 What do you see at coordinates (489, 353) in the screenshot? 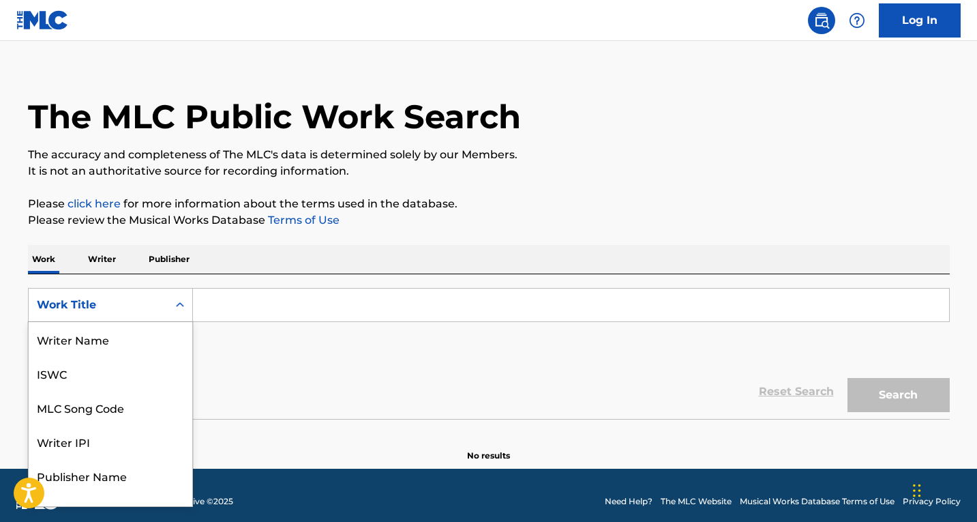
I see `form: Search Form` at bounding box center [489, 353].